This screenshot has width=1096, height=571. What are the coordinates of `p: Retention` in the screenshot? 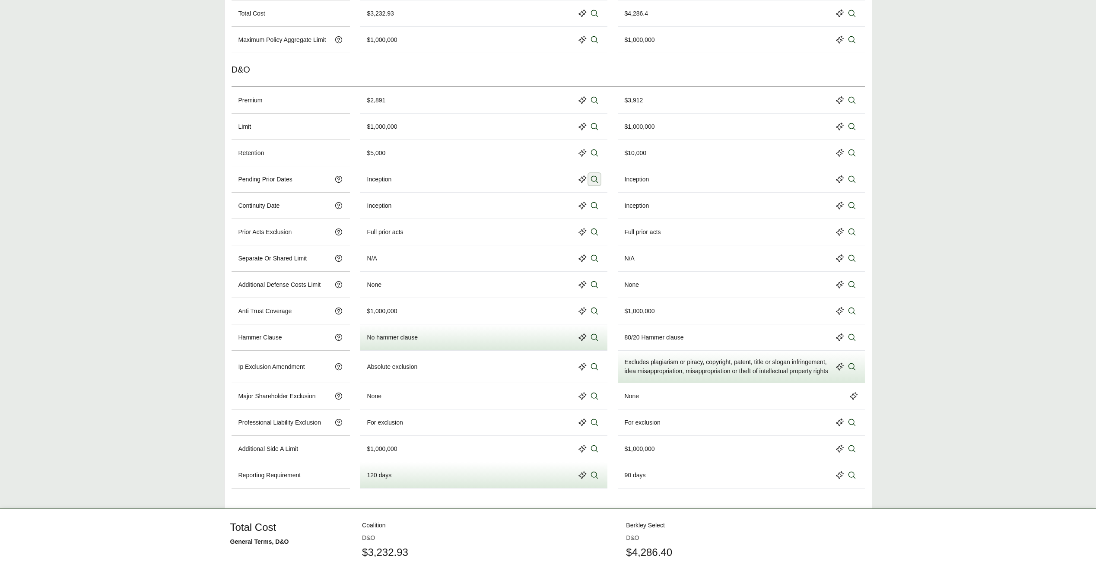 It's located at (251, 153).